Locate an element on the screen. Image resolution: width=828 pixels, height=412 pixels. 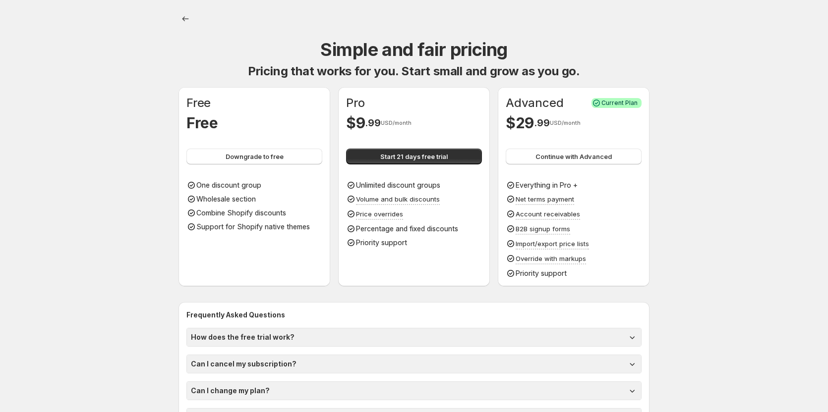
h1: Can I change my plan? is located at coordinates (230, 391).